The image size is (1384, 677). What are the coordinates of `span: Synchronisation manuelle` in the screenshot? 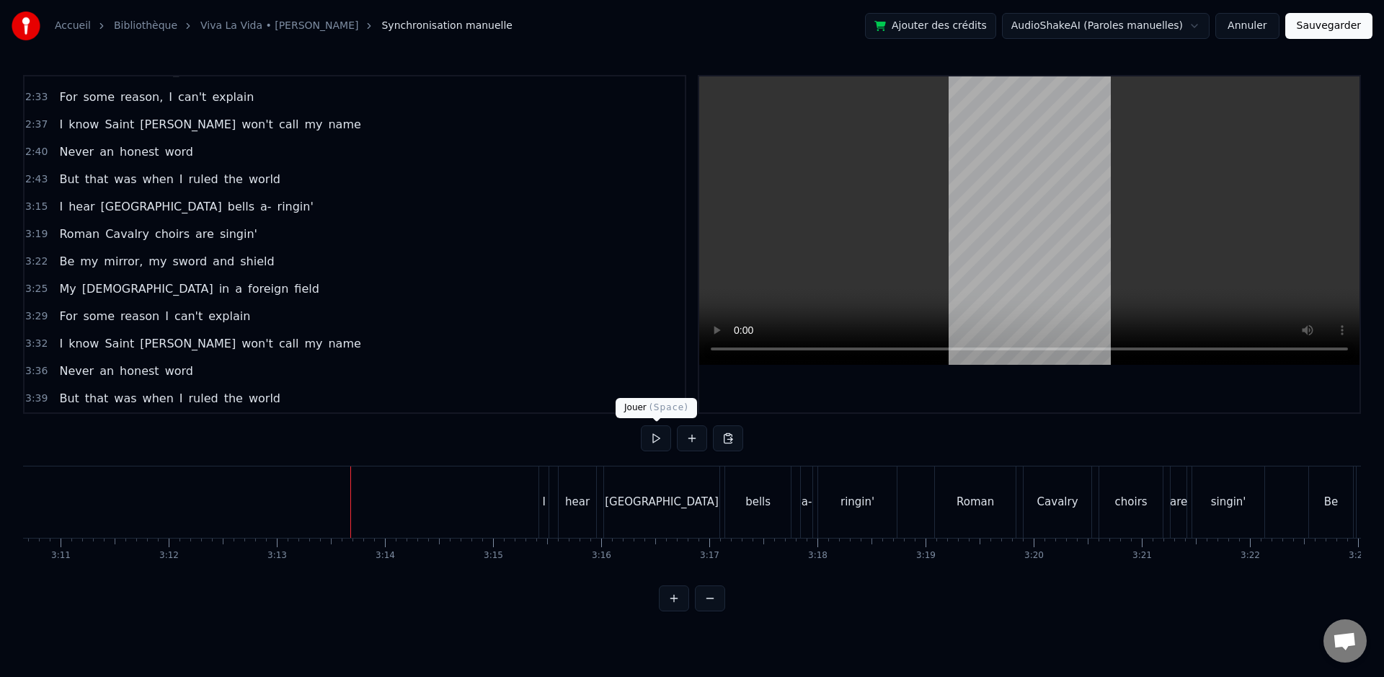 It's located at (447, 26).